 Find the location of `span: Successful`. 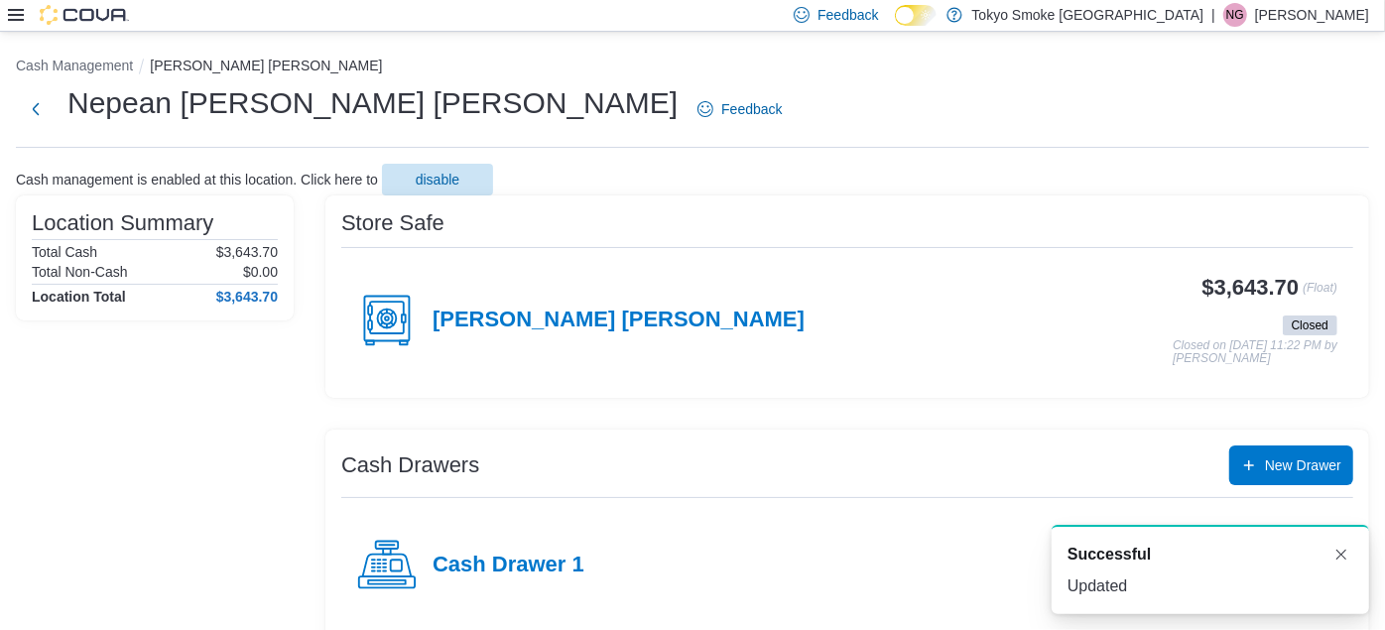

span: Successful is located at coordinates (1109, 554).